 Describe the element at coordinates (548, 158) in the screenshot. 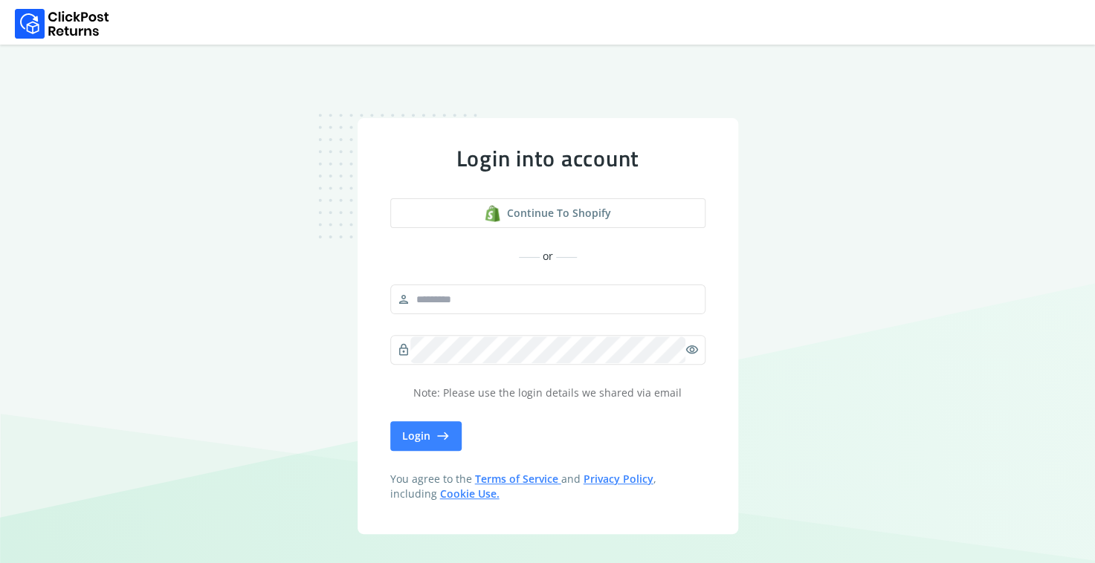

I see `div: Login into account` at that location.